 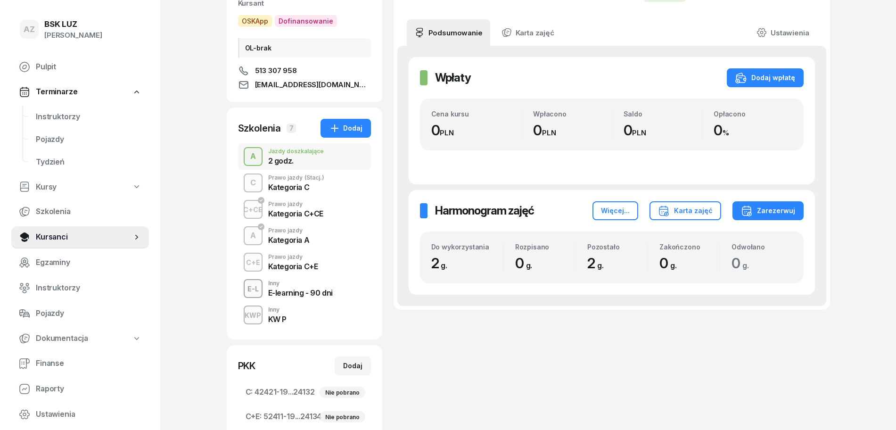 What do you see at coordinates (783, 33) in the screenshot?
I see `a: Ustawienia` at bounding box center [783, 33].